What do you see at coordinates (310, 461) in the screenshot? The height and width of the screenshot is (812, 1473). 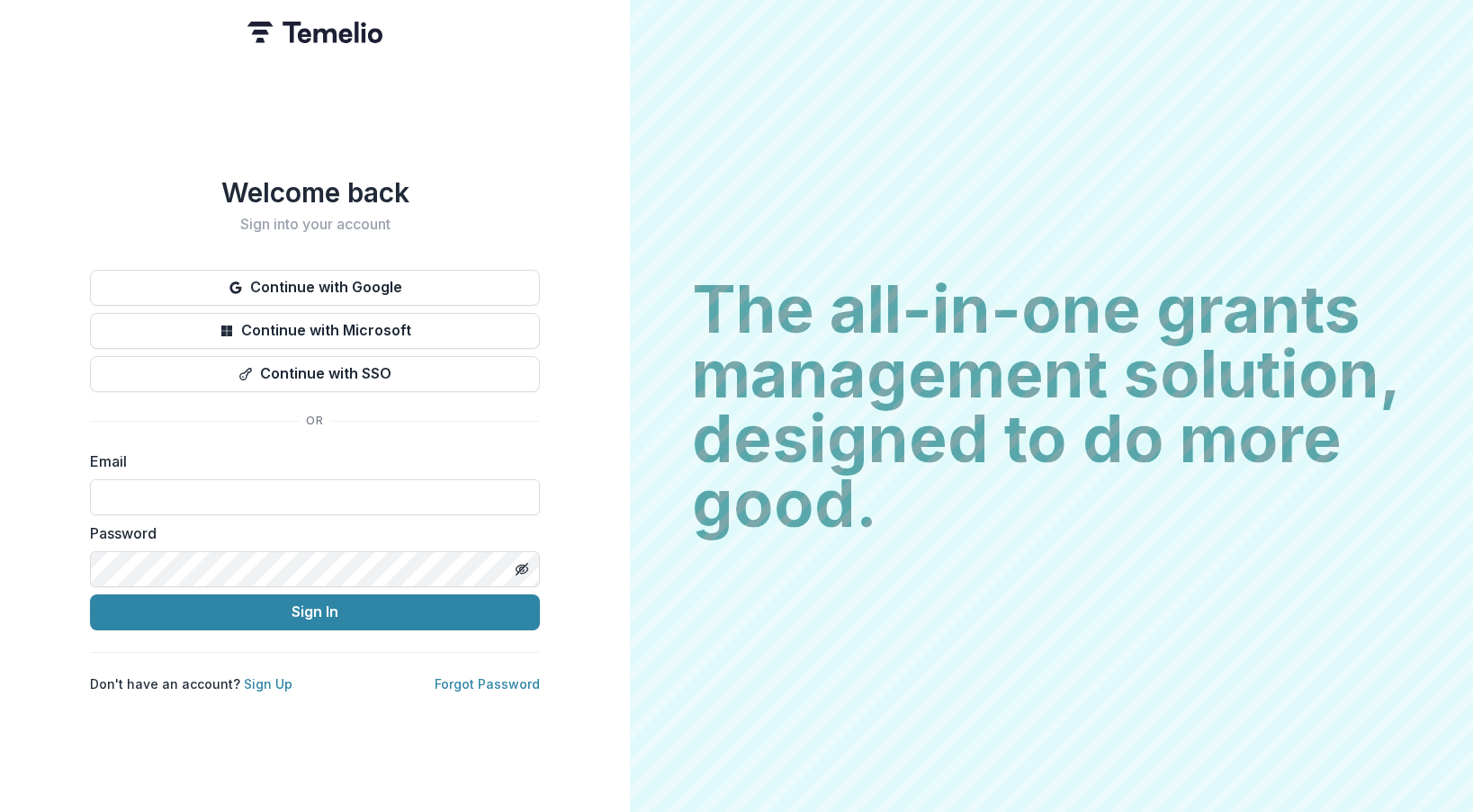 I see `label: Email` at bounding box center [310, 461].